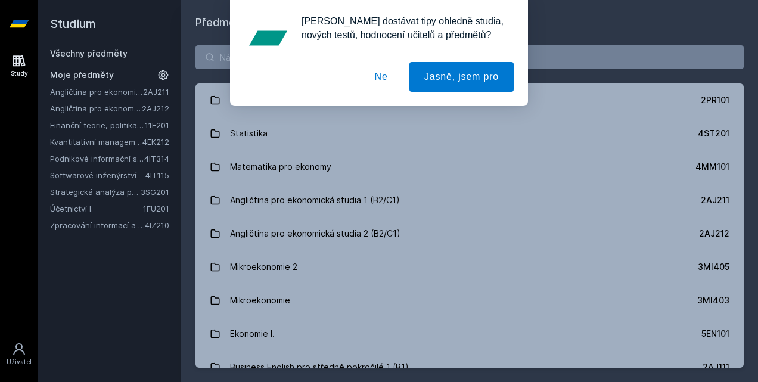 The height and width of the screenshot is (382, 758). I want to click on a: 4IT115, so click(157, 175).